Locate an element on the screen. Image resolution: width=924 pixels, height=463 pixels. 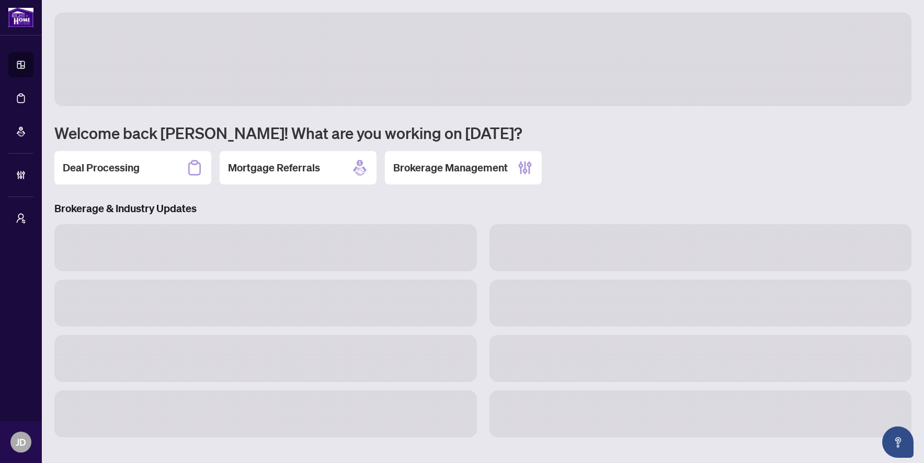
span: user-switch is located at coordinates (21, 219).